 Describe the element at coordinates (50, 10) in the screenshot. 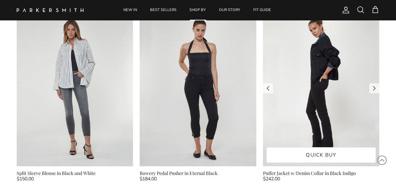

I see `a: Parker Smith` at that location.